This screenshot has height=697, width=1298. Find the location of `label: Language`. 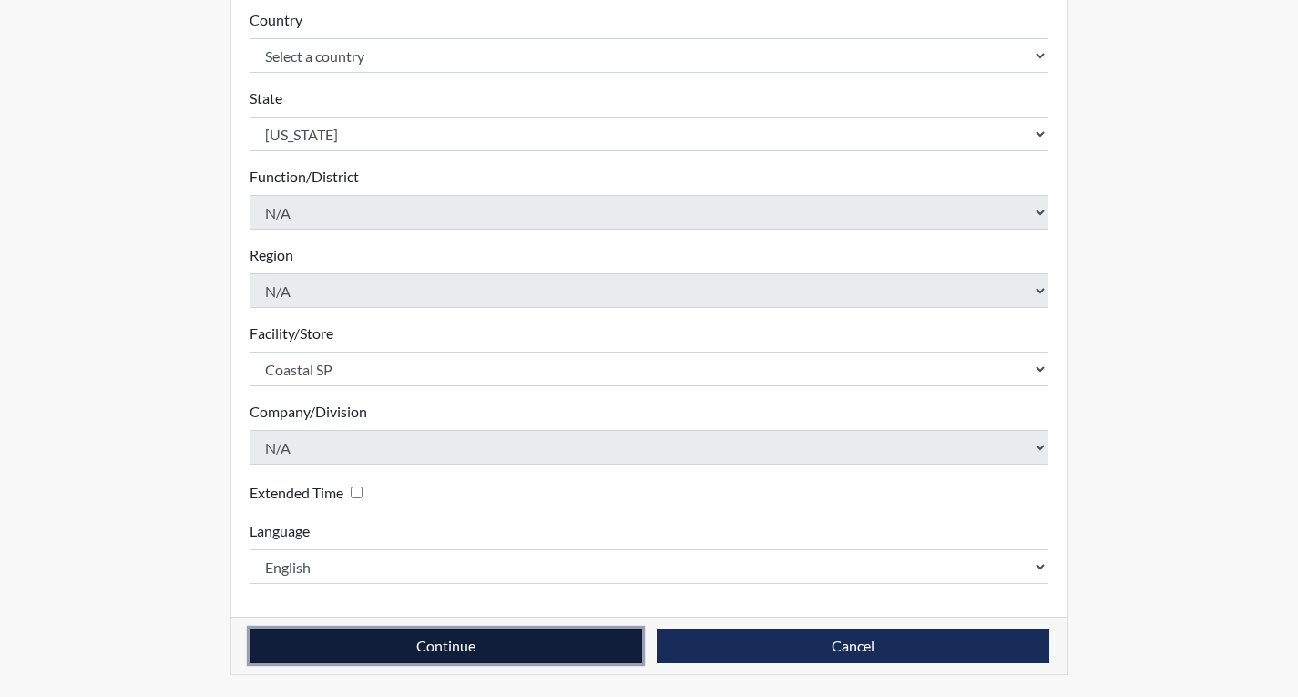

label: Language is located at coordinates (280, 531).